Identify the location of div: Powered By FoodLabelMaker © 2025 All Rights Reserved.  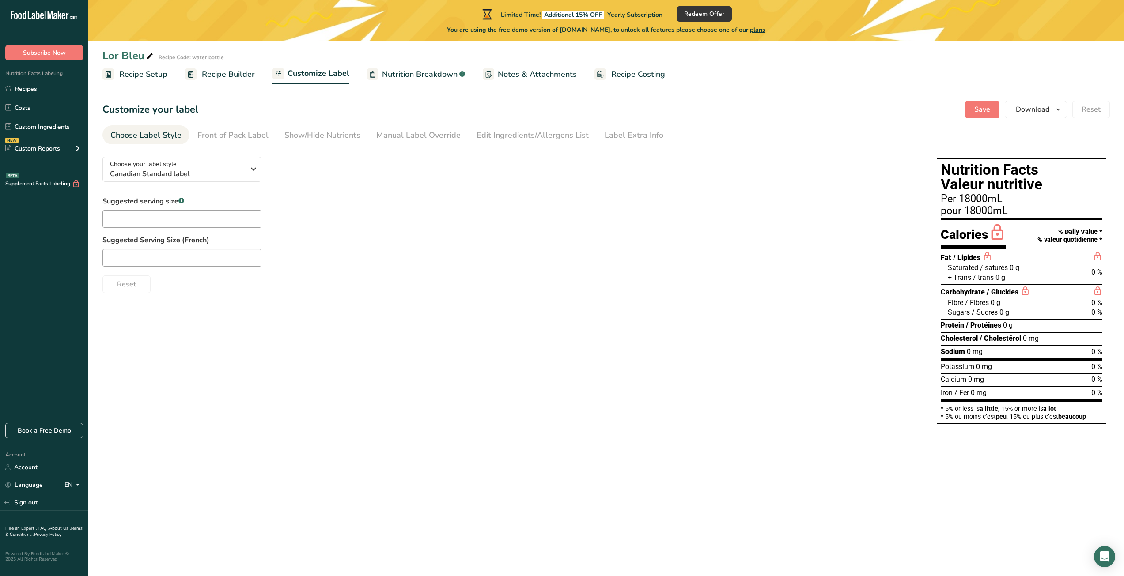
(44, 557).